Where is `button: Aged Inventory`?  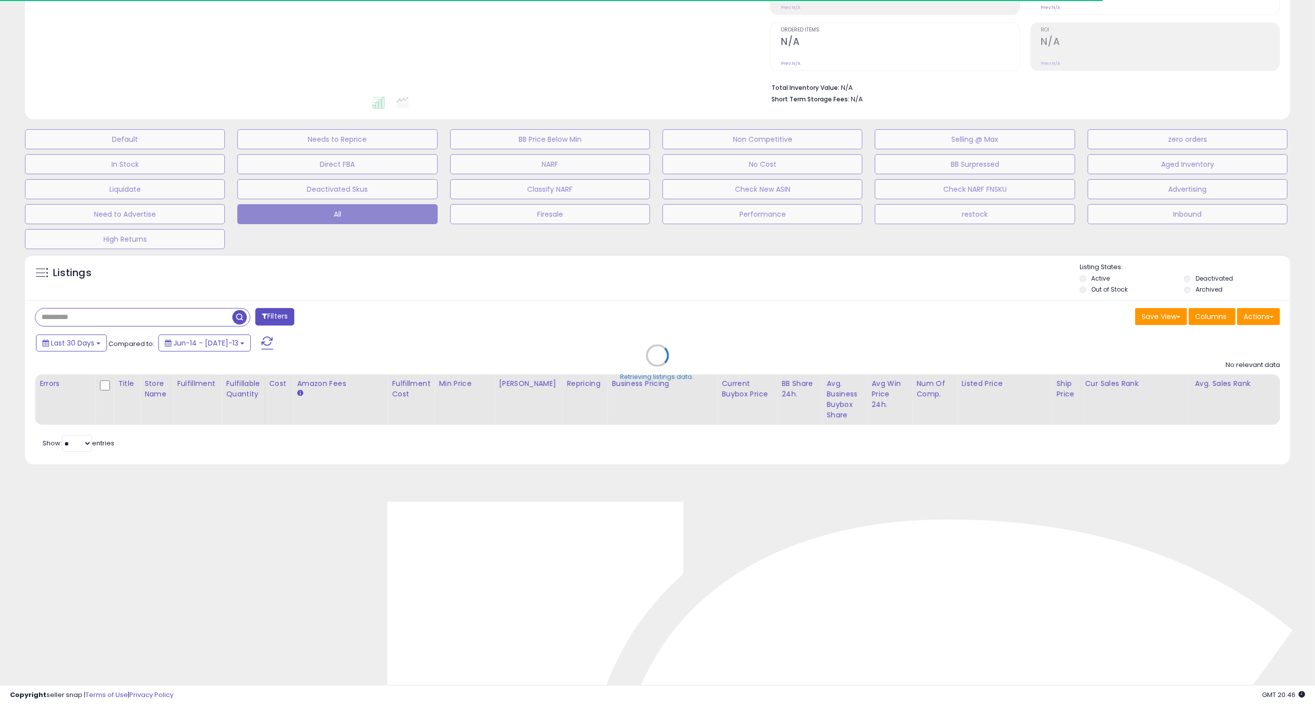 button: Aged Inventory is located at coordinates (1188, 164).